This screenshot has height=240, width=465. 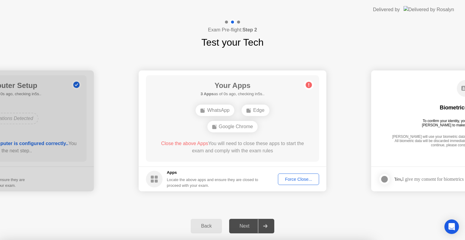 I want to click on h5: as of 0s ago, checking in5s.., so click(x=232, y=94).